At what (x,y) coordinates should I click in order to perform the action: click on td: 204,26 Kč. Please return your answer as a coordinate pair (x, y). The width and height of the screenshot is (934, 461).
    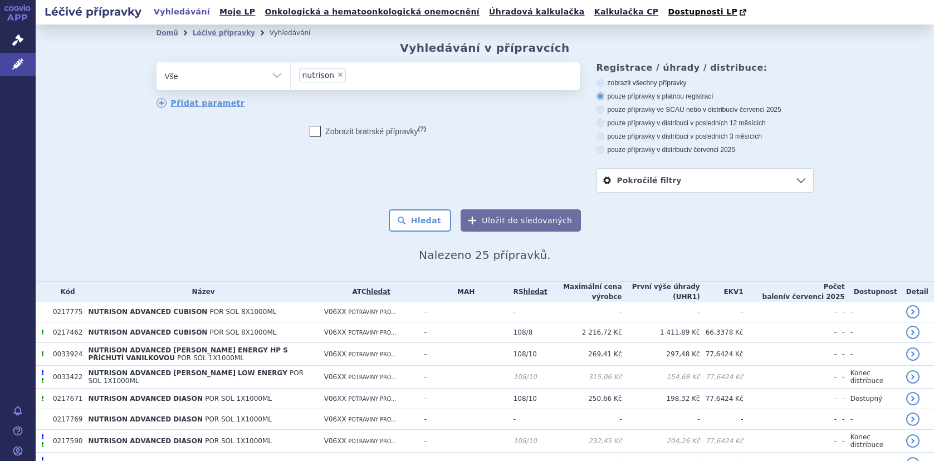
    Looking at the image, I should click on (661, 441).